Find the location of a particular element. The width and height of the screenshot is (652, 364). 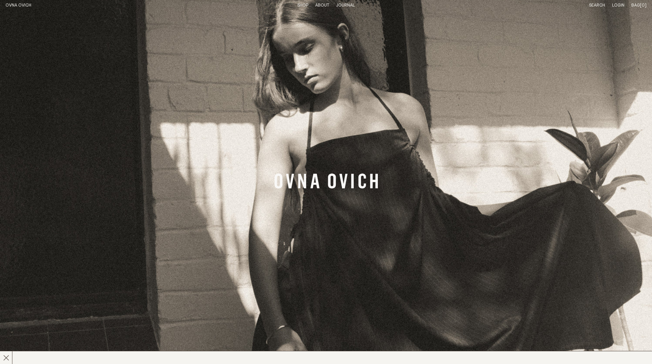

a: Shop is located at coordinates (303, 5).